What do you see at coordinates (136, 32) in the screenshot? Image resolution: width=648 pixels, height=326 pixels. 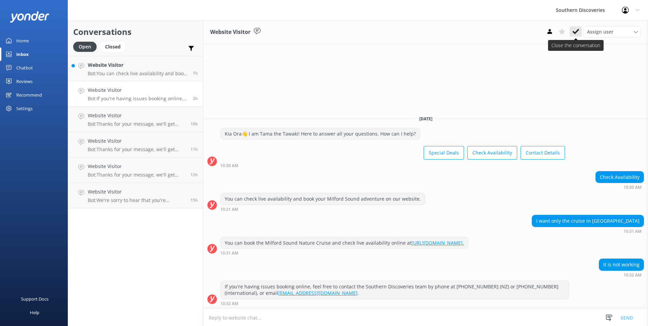 I see `h2: Conversations` at bounding box center [136, 32].